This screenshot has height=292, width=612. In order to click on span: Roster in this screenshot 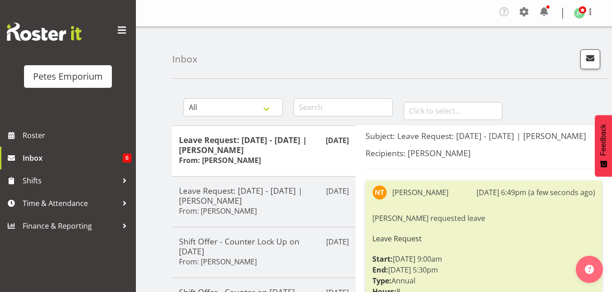, I will do `click(77, 136)`.